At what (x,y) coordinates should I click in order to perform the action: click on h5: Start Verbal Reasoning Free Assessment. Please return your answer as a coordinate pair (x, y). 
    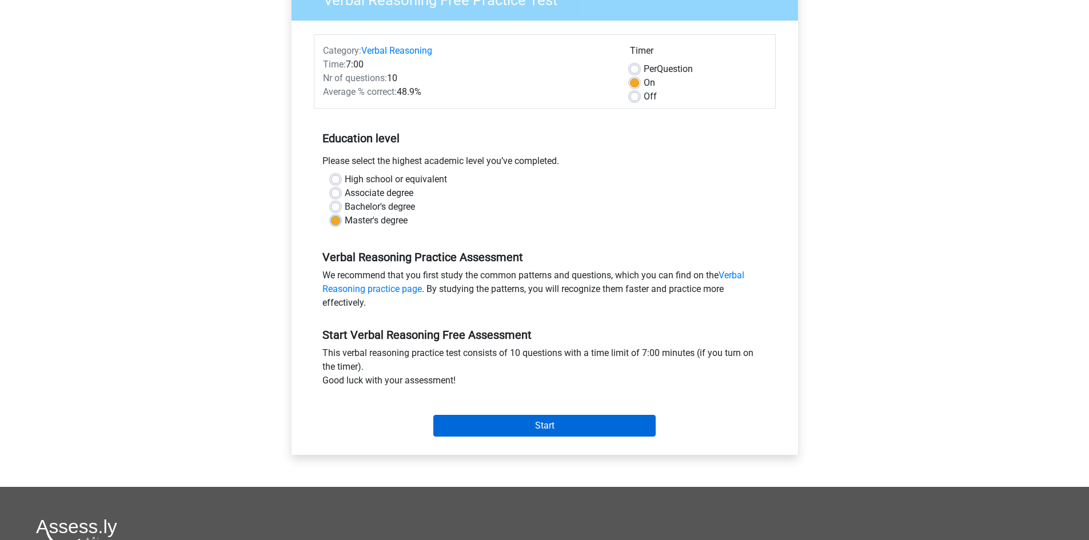
    Looking at the image, I should click on (545, 335).